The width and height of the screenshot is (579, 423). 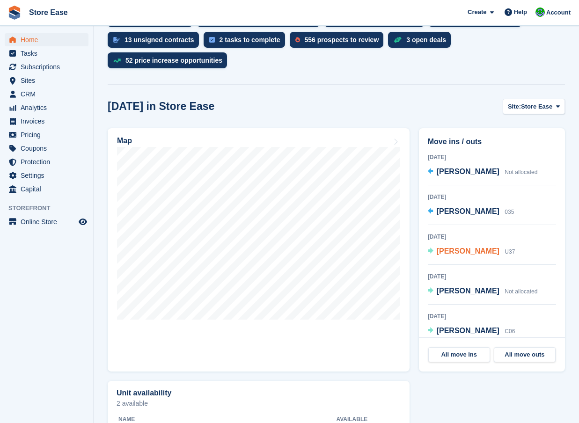 I want to click on span: Sites, so click(x=49, y=81).